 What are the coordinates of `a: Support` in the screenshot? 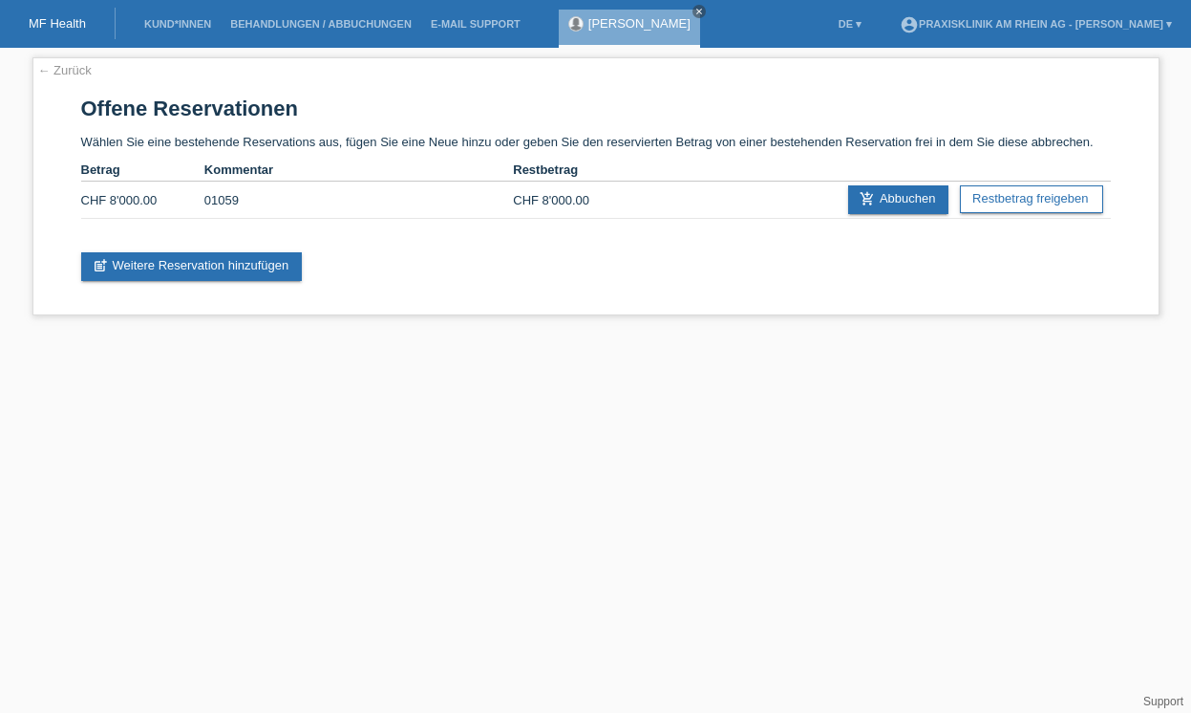 It's located at (1164, 701).